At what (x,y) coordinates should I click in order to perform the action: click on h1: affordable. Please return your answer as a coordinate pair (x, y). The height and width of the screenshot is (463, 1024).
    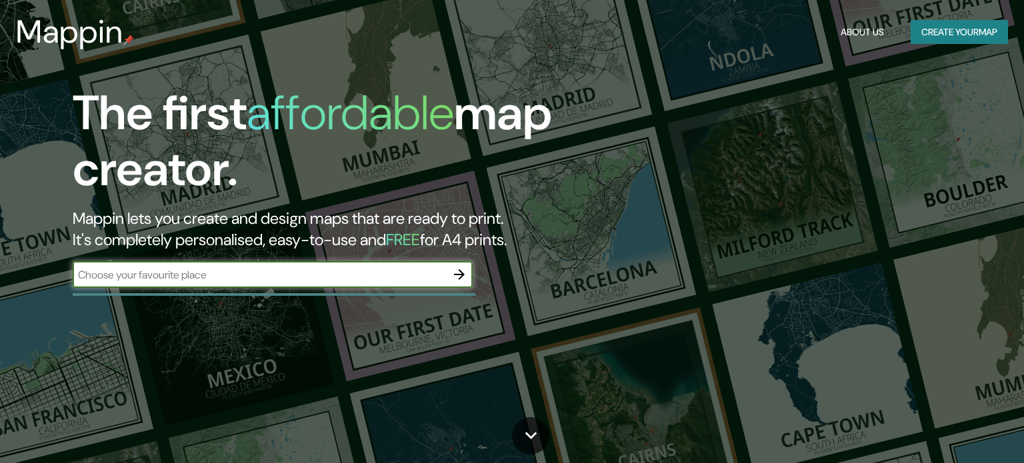
    Looking at the image, I should click on (350, 113).